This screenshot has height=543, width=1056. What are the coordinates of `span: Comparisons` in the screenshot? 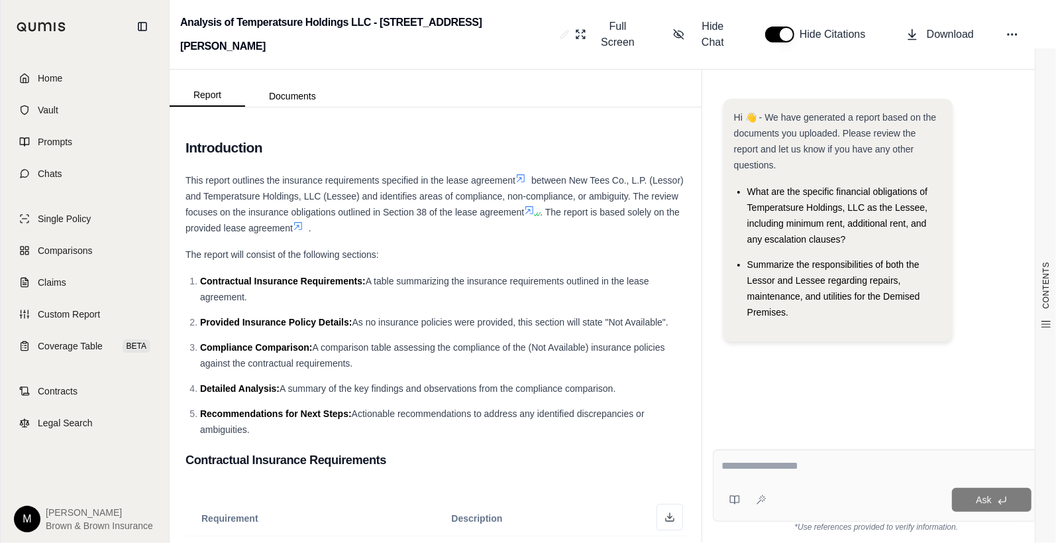 It's located at (65, 250).